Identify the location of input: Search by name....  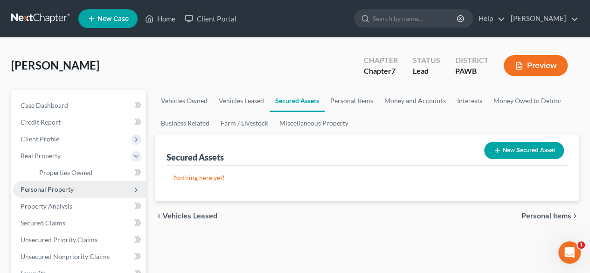
(415, 18).